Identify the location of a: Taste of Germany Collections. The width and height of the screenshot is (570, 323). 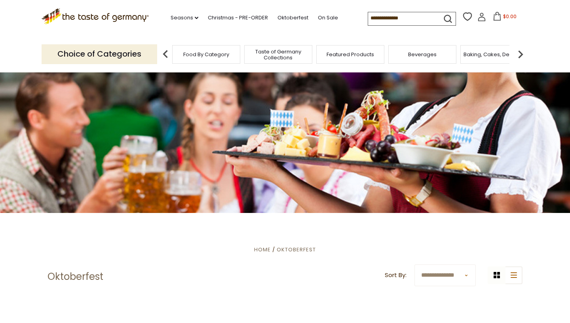
(278, 55).